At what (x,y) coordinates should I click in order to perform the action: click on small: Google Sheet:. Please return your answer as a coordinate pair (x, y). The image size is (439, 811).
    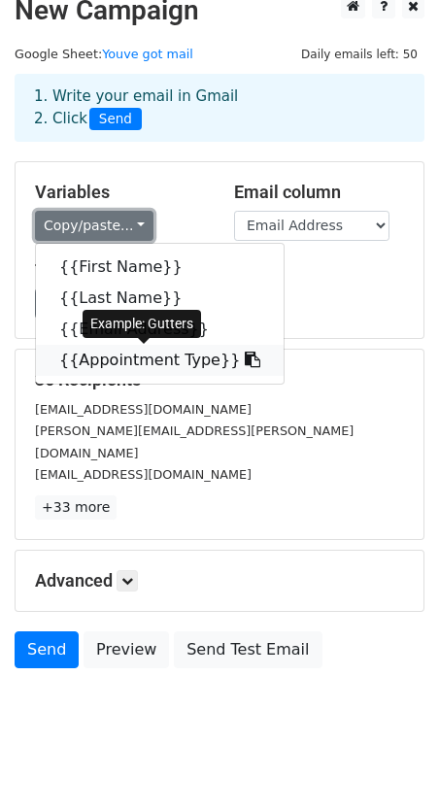
    Looking at the image, I should click on (104, 53).